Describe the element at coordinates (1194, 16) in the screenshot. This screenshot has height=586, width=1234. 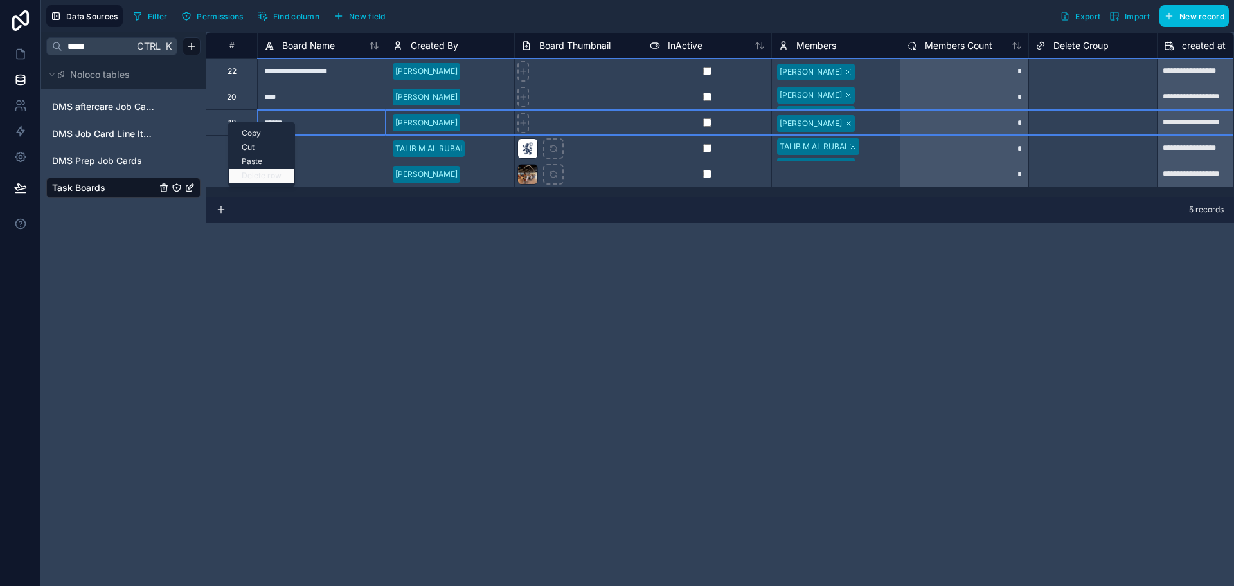
I see `button: New record` at that location.